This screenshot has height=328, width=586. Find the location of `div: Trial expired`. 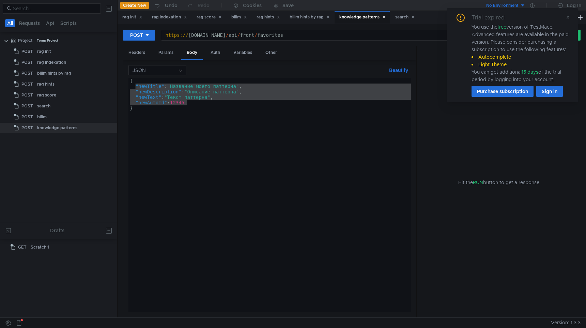

div: Trial expired is located at coordinates (492, 18).